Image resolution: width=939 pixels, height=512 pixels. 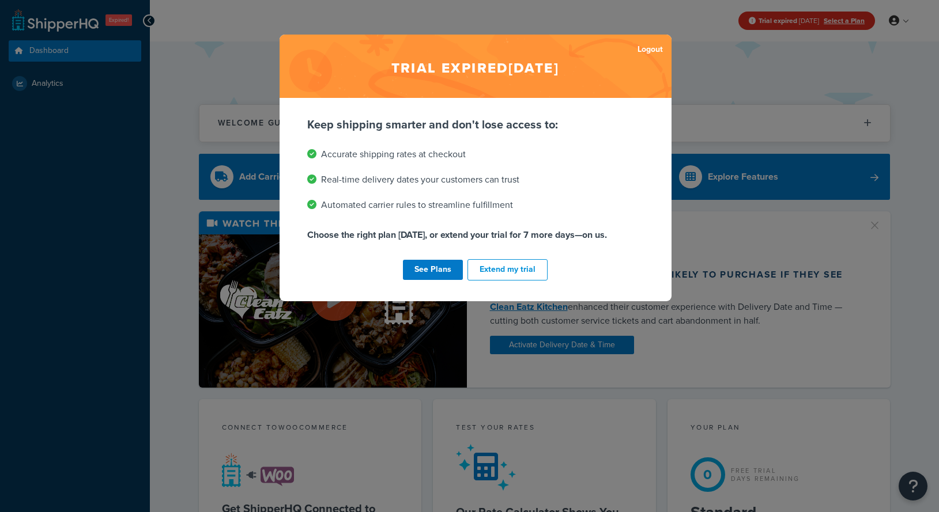 I want to click on li: Real-time delivery dates your customers can trust, so click(x=475, y=180).